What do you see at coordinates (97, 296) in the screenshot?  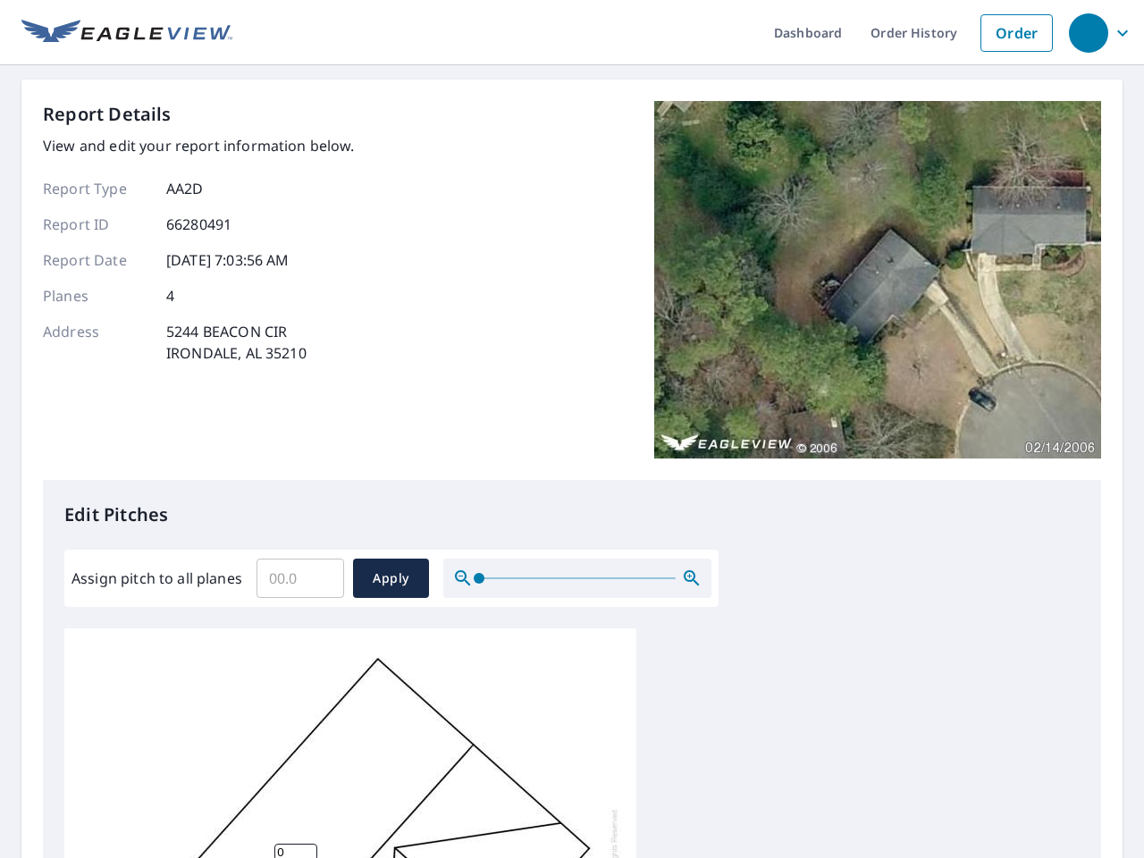 I see `p: Planes` at bounding box center [97, 296].